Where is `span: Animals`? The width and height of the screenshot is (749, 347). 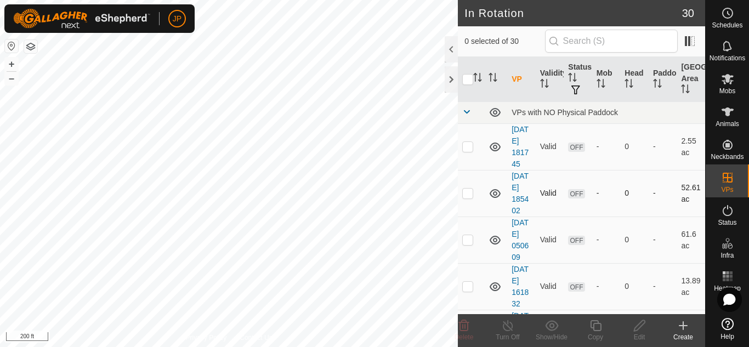
span: Animals is located at coordinates (727, 124).